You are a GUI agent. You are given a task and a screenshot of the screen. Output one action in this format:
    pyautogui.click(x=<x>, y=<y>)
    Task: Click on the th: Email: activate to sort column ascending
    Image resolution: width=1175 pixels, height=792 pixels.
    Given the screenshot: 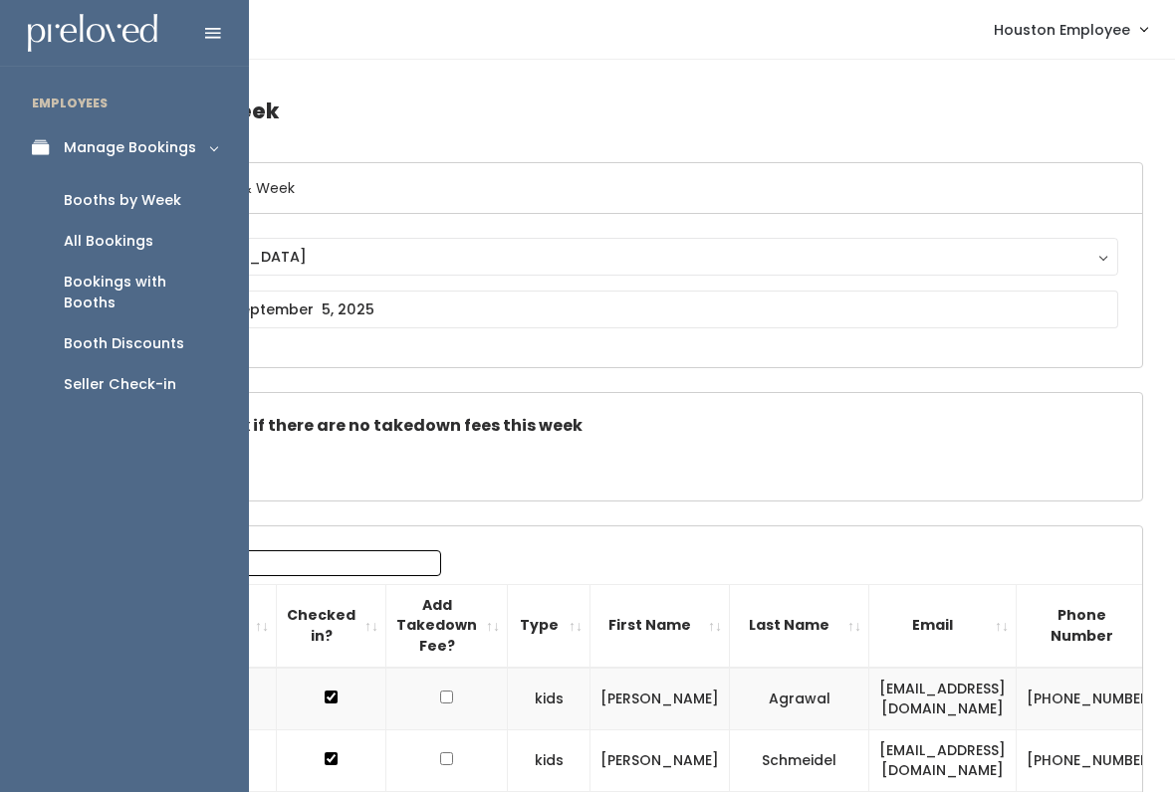 What is the action you would take?
    pyautogui.click(x=943, y=625)
    